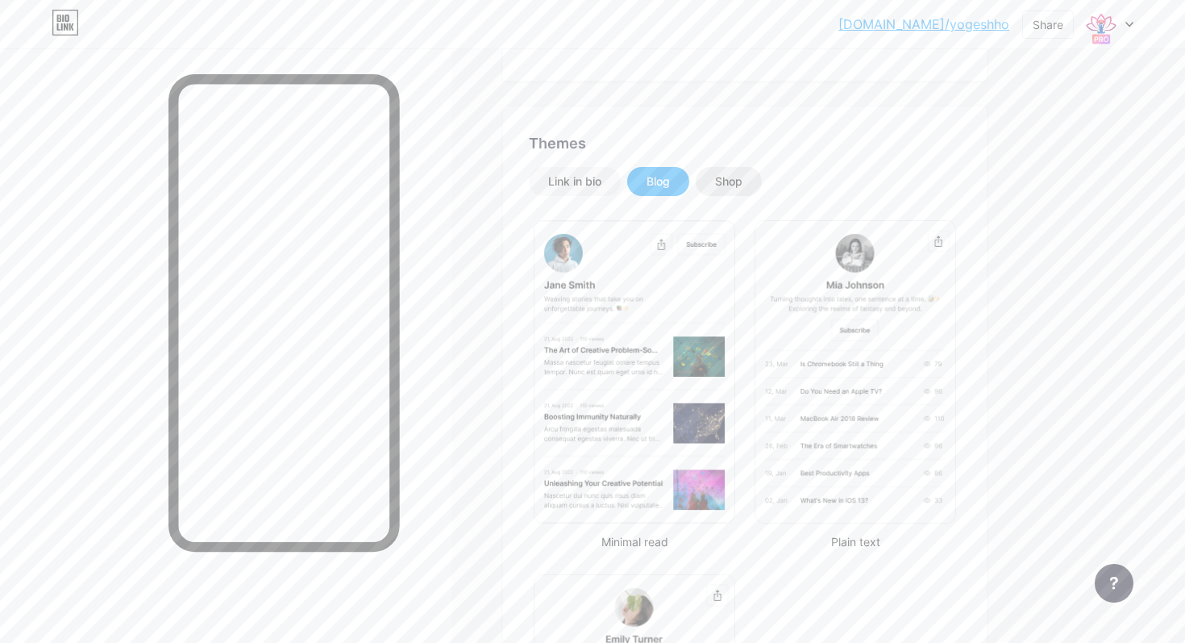 This screenshot has height=643, width=1185. Describe the element at coordinates (729, 181) in the screenshot. I see `div: Shop` at that location.